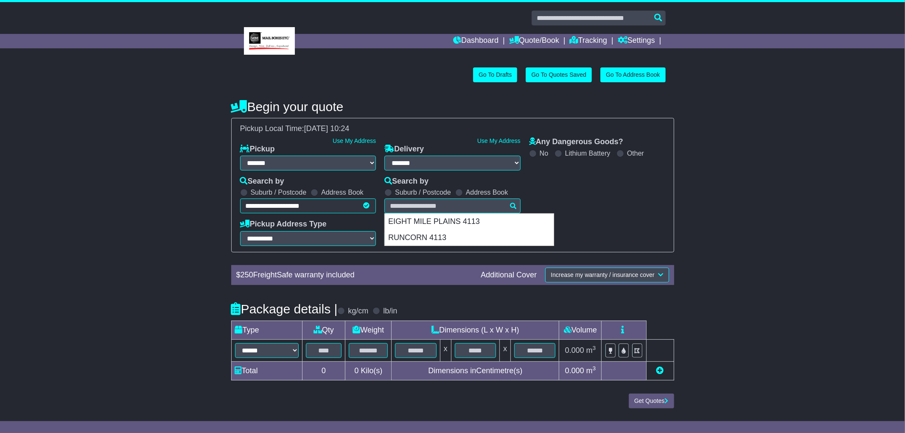 The height and width of the screenshot is (433, 905). What do you see at coordinates (358, 311) in the screenshot?
I see `label: kg/cm` at bounding box center [358, 311].